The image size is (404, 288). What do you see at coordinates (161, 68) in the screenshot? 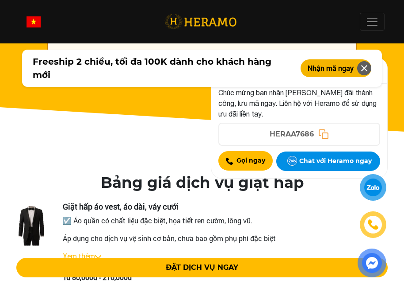
I see `span: Freeship 2 chiều, tối đa 100K dành cho khách hàng mới` at bounding box center [161, 68].